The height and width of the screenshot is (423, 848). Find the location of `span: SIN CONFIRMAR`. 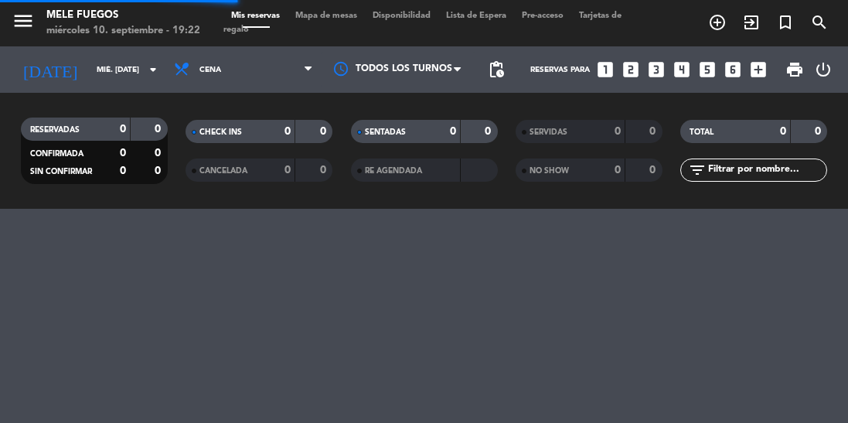

span: SIN CONFIRMAR is located at coordinates (61, 172).